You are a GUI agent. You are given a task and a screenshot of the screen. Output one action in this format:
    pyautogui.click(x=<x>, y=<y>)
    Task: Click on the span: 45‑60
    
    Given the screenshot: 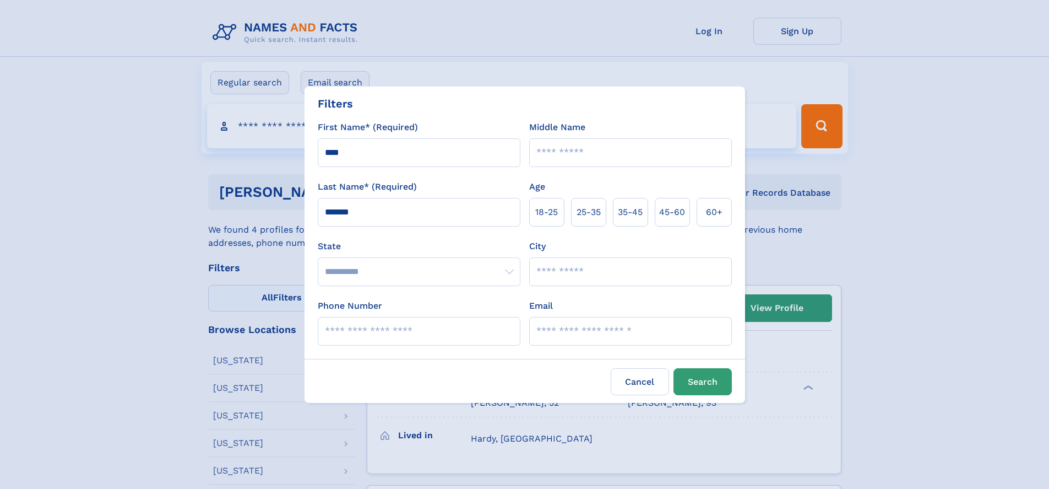 What is the action you would take?
    pyautogui.click(x=672, y=212)
    